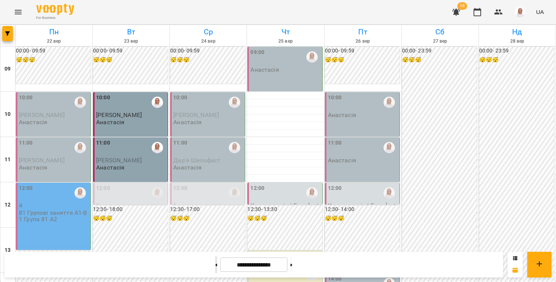 The image size is (556, 282). What do you see at coordinates (8, 251) in the screenshot?
I see `h6: 13` at bounding box center [8, 251].